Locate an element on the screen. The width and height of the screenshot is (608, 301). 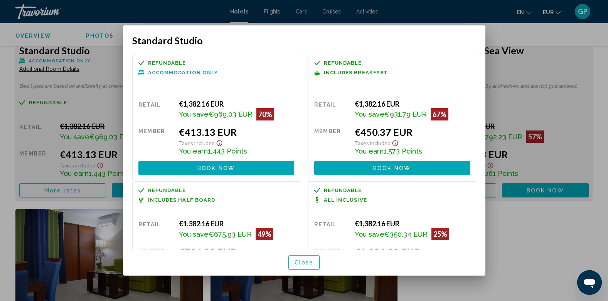
span: €350.34 EUR is located at coordinates (406, 234).